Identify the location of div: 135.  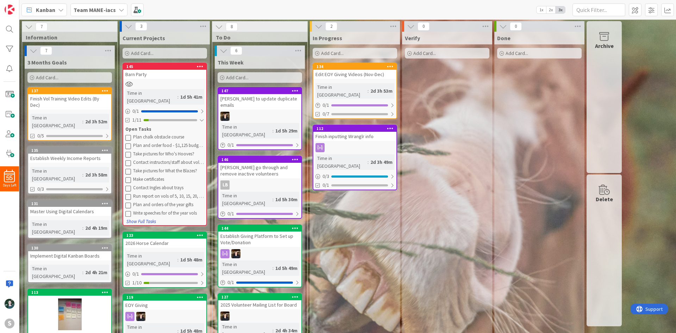
(70, 150).